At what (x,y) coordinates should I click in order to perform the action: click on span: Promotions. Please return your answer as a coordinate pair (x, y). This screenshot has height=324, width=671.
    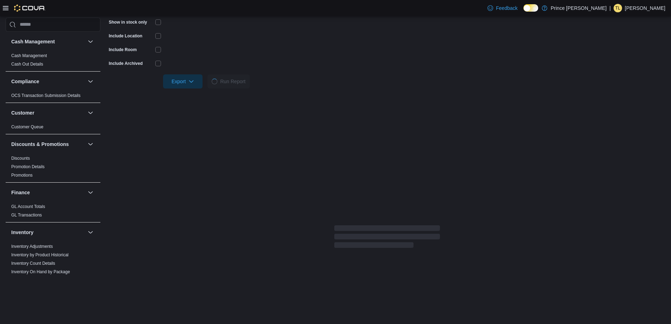
    Looking at the image, I should click on (22, 175).